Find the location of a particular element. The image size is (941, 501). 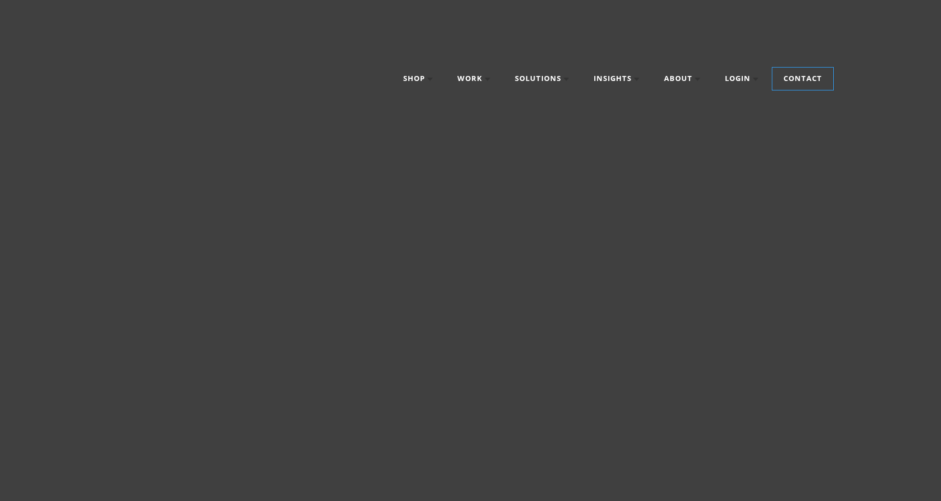

a: Contact is located at coordinates (803, 79).